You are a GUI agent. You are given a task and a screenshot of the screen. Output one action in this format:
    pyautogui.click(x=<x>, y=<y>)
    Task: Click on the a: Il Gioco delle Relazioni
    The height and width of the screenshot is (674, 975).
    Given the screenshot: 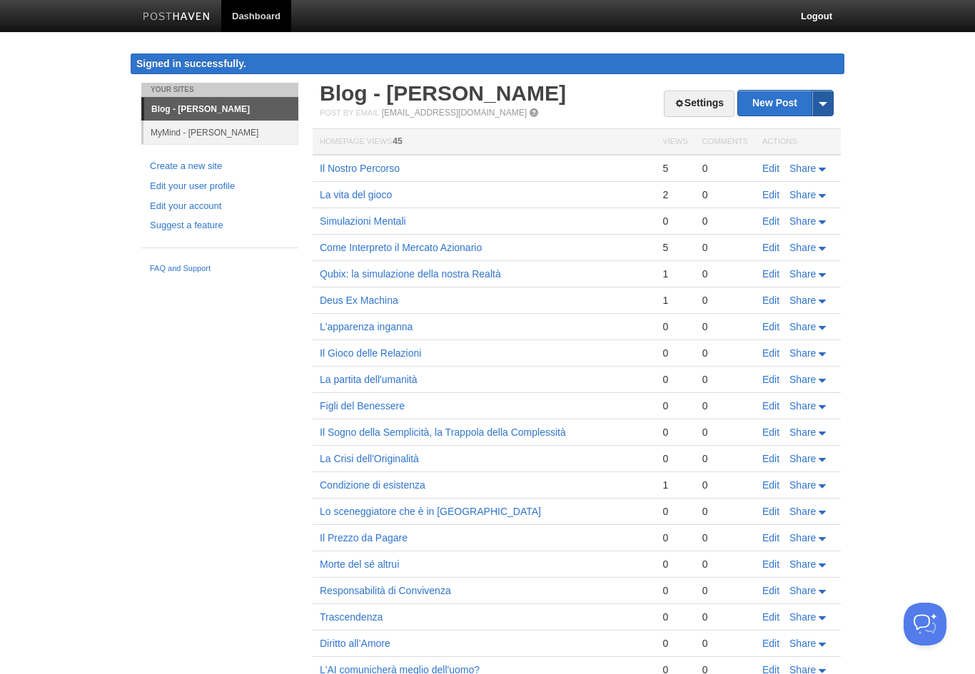 What is the action you would take?
    pyautogui.click(x=370, y=353)
    